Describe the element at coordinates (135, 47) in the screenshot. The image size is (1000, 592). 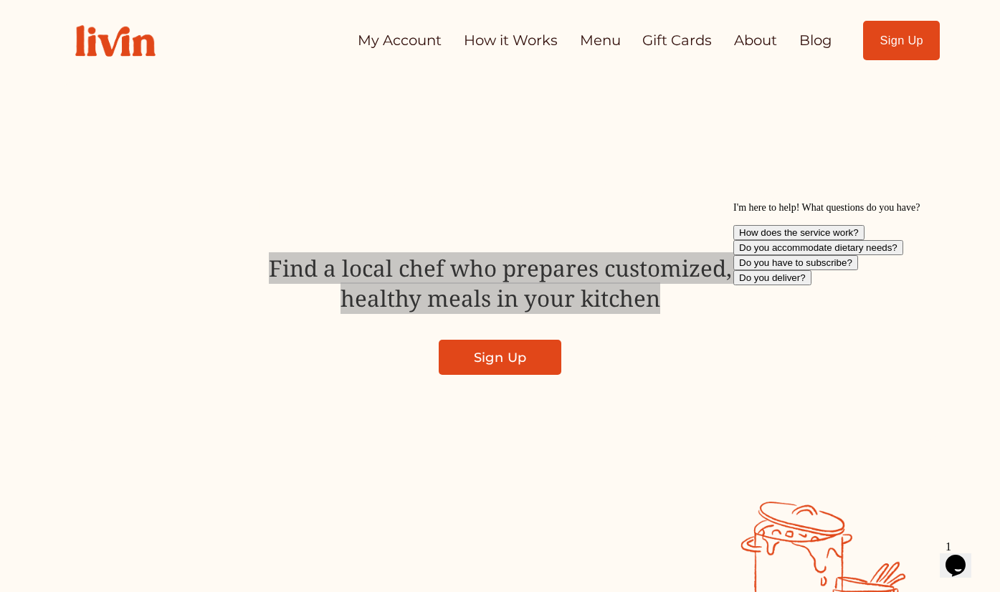
I see `div: I'm here to help! What questions do you have?How does the service work?Do you accommodate dietary...` at that location.